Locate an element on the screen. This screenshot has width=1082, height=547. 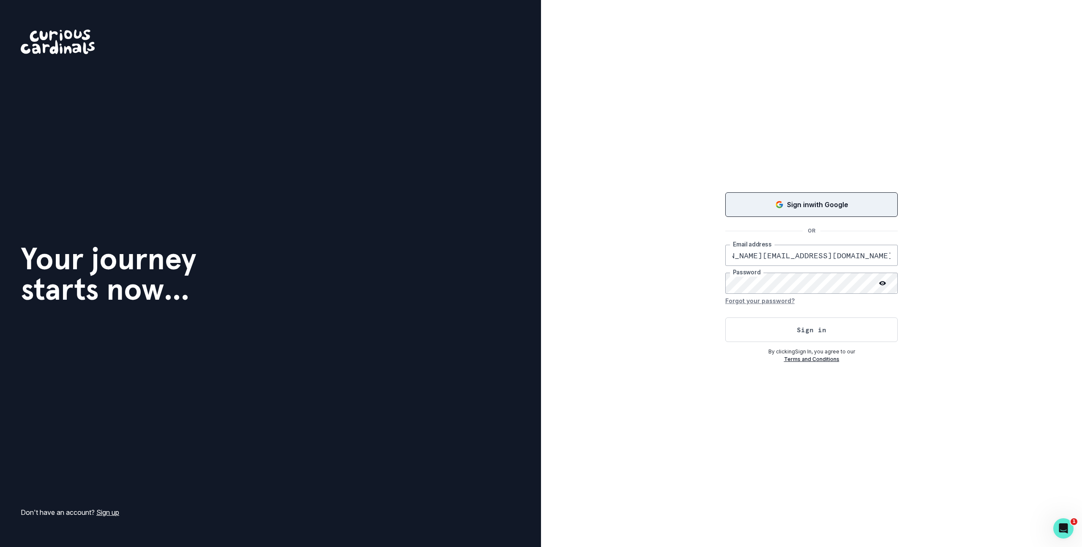
h1: Your journey starts now... is located at coordinates (109, 274).